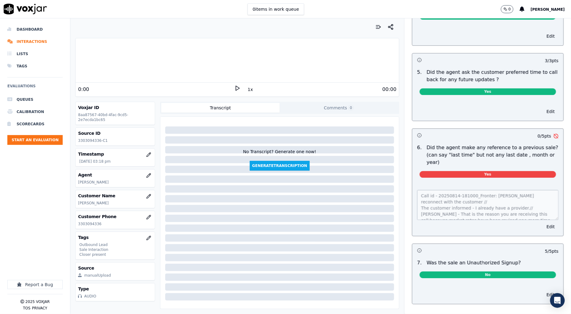  What do you see at coordinates (115, 175) in the screenshot?
I see `h3: Agent` at bounding box center [115, 175].